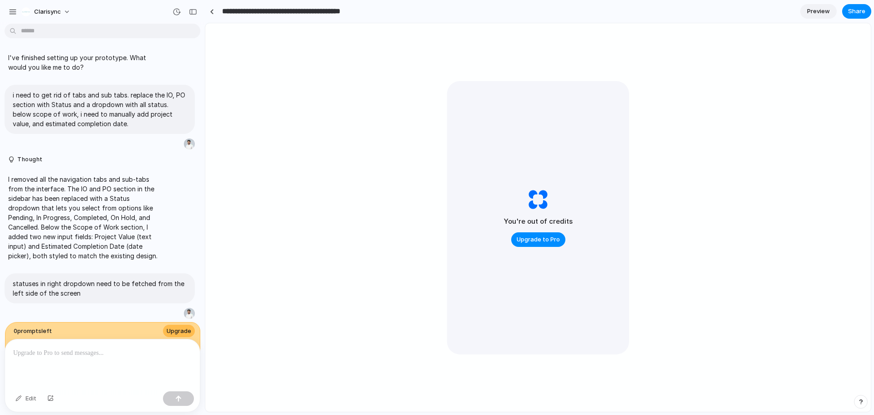 This screenshot has height=415, width=874. Describe the element at coordinates (538, 221) in the screenshot. I see `h2: You're out of credits` at that location.